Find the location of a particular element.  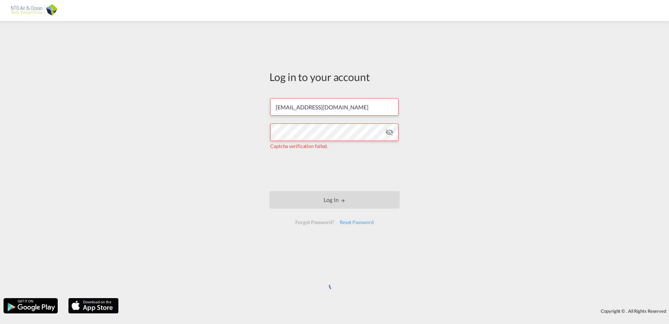

img: google.png is located at coordinates (30, 305).